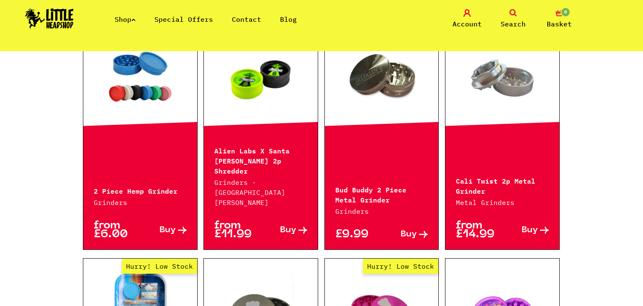 This screenshot has width=643, height=306. I want to click on a: 0 Basket, so click(559, 19).